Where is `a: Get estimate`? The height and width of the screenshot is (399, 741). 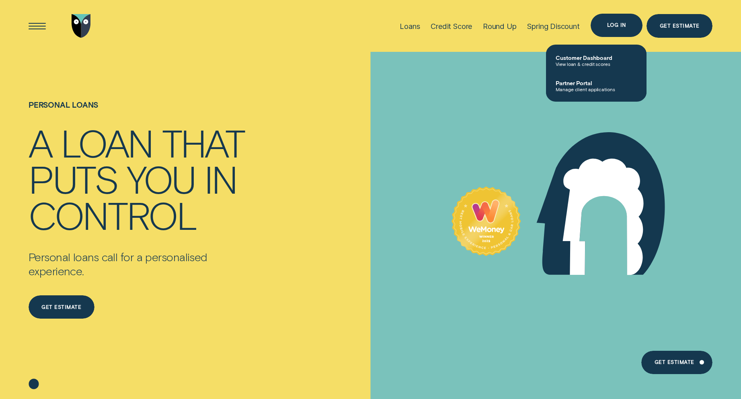 a: Get estimate is located at coordinates (62, 307).